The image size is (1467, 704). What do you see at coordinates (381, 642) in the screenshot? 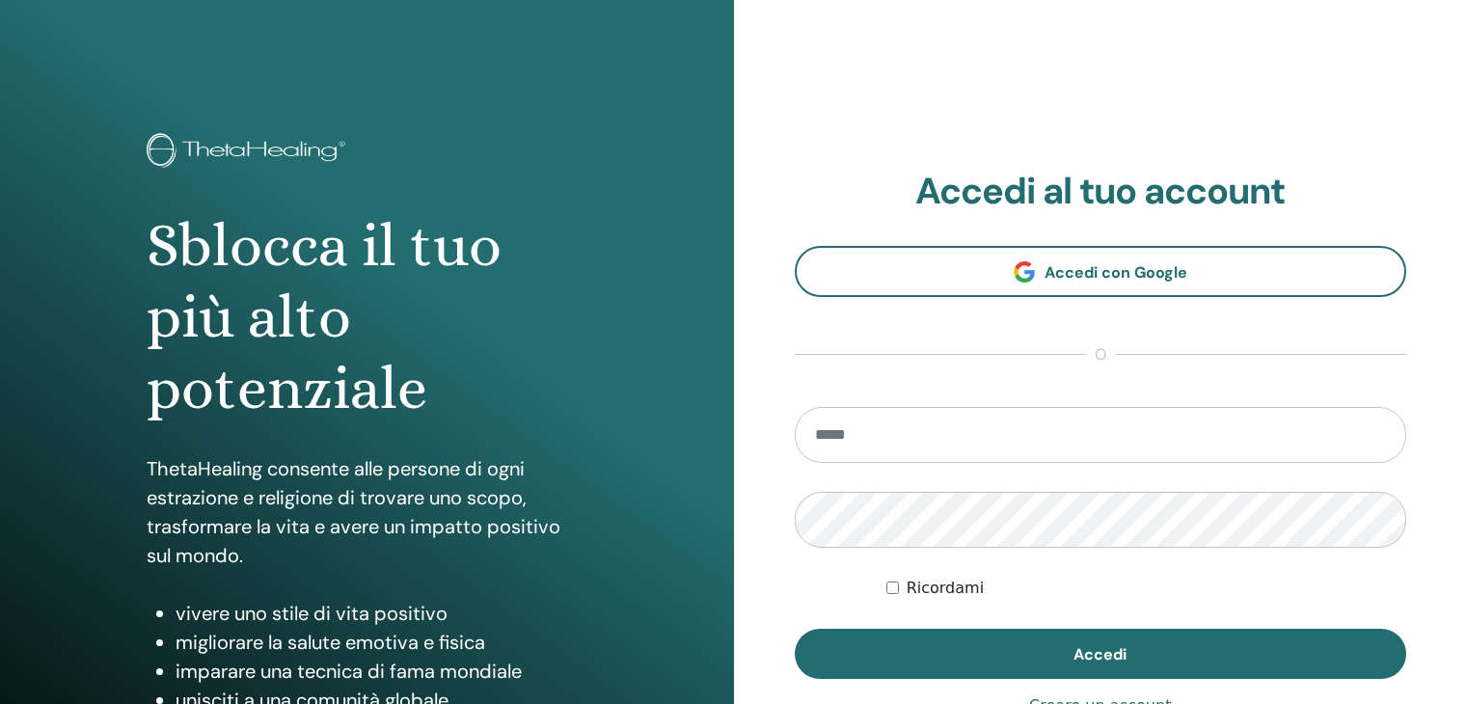
I see `li: migliorare la salute emotiva e fisica` at bounding box center [381, 642].